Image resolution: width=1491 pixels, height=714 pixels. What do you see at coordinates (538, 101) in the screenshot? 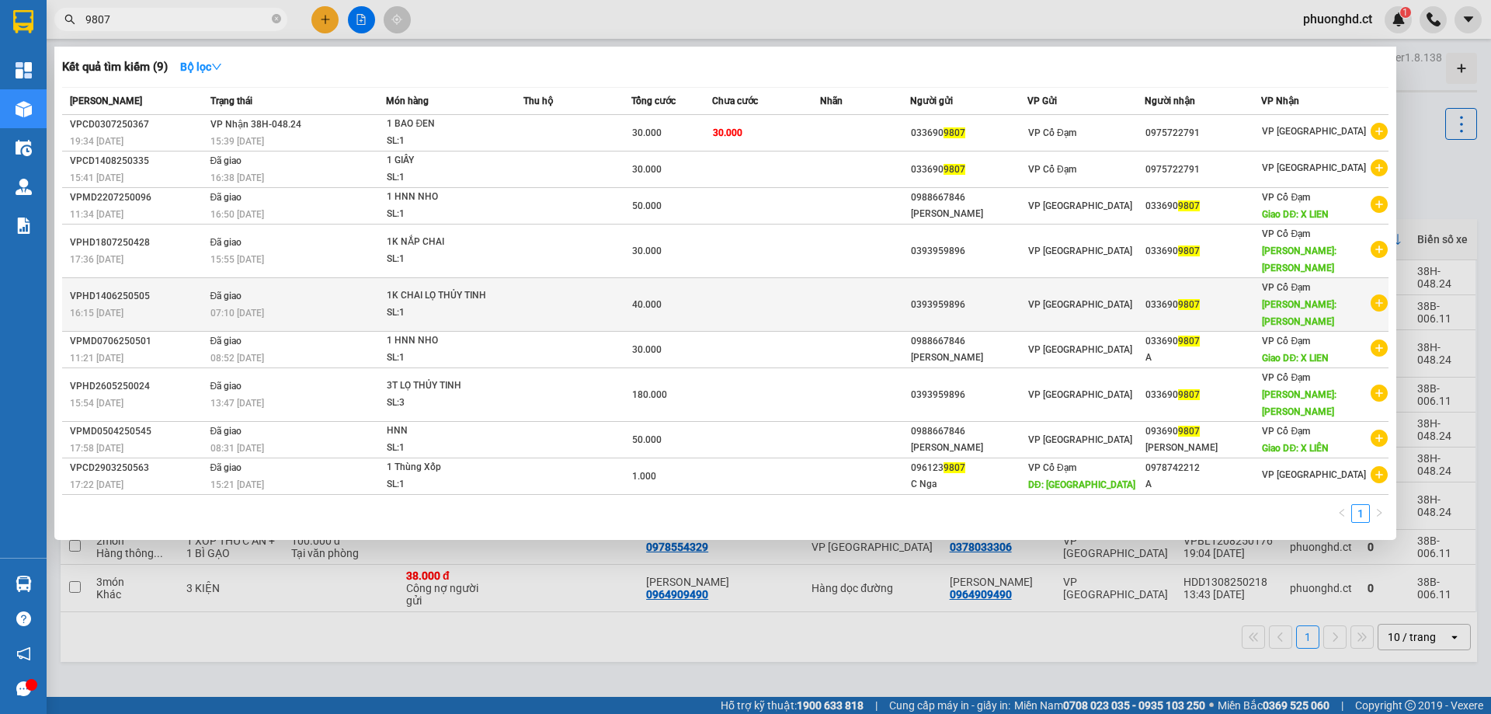
I see `span: Thu hộ` at bounding box center [538, 101].